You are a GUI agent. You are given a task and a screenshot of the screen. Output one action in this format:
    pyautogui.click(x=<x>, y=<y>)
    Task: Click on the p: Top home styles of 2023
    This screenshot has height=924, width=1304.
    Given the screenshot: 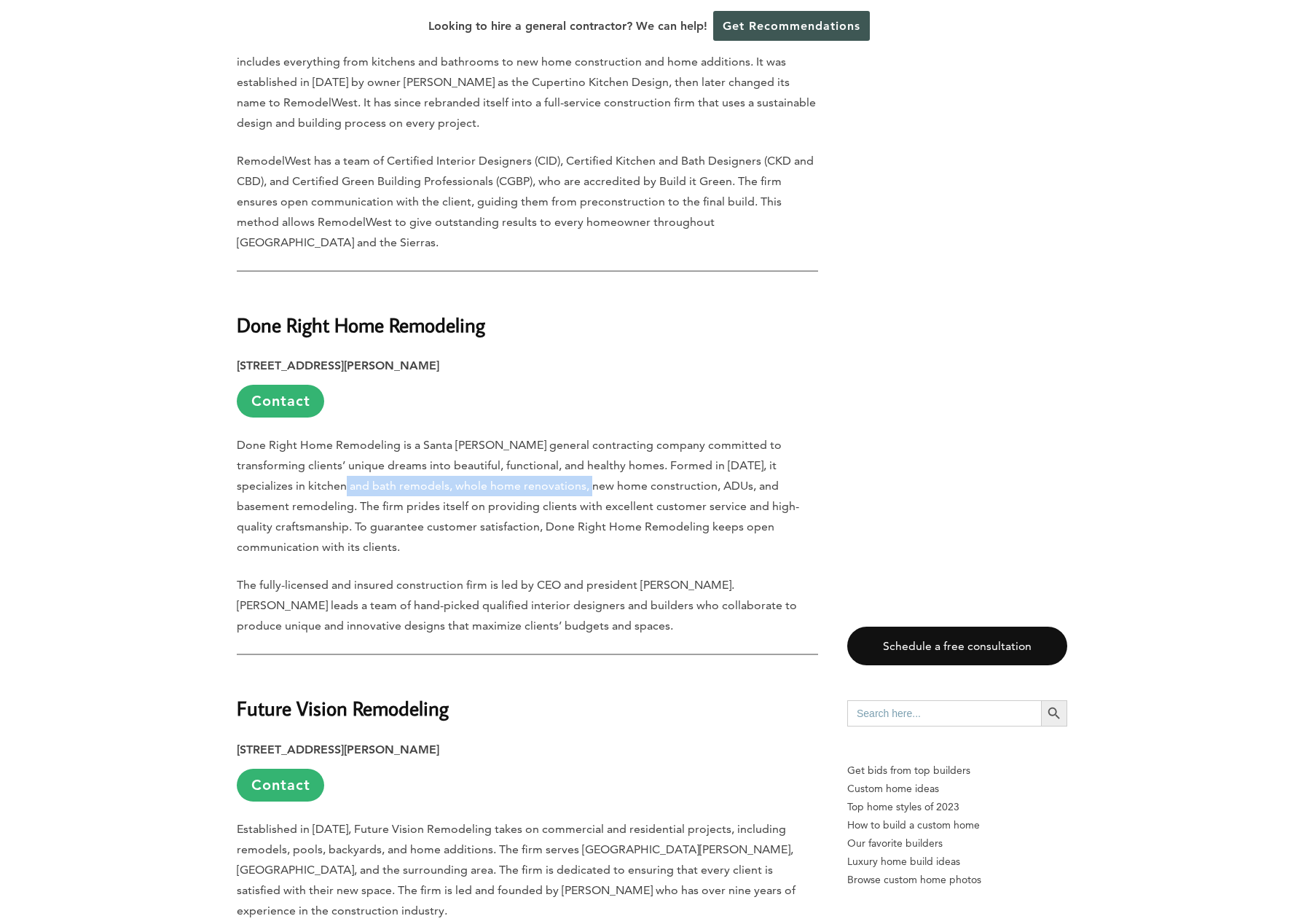 What is the action you would take?
    pyautogui.click(x=958, y=807)
    